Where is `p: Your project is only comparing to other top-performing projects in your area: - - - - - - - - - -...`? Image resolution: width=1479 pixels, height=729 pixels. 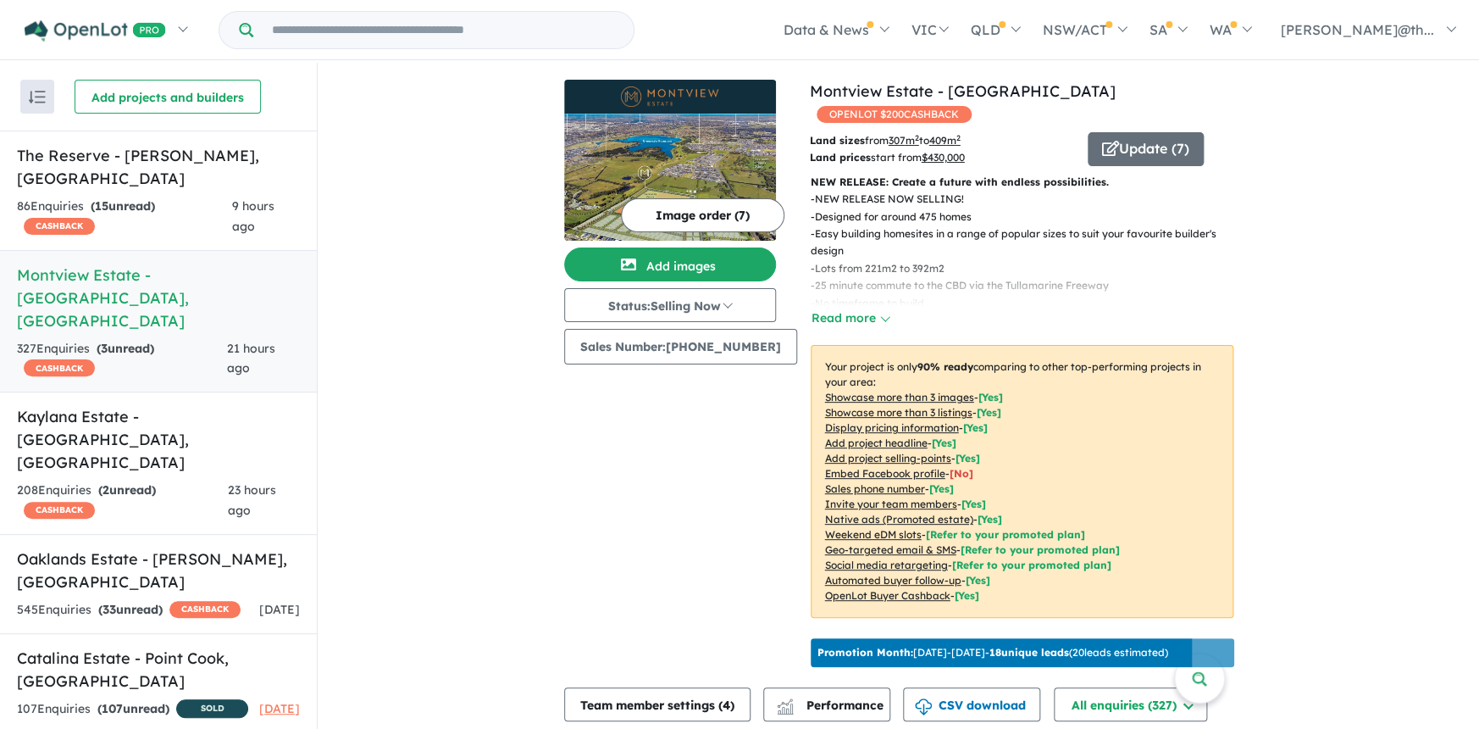
p: Your project is only comparing to other top-performing projects in your area: - - - - - - - - - -... is located at coordinates (1022, 481).